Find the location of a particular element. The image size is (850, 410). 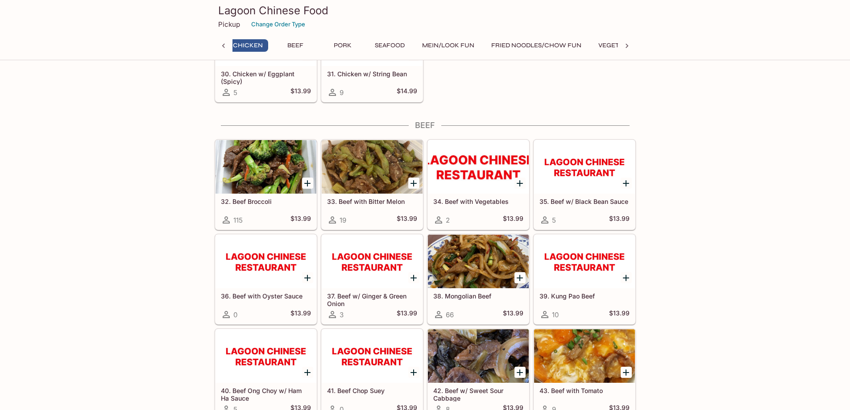

h5: 37. Beef w/ Ginger & Green Onion is located at coordinates (372, 299).